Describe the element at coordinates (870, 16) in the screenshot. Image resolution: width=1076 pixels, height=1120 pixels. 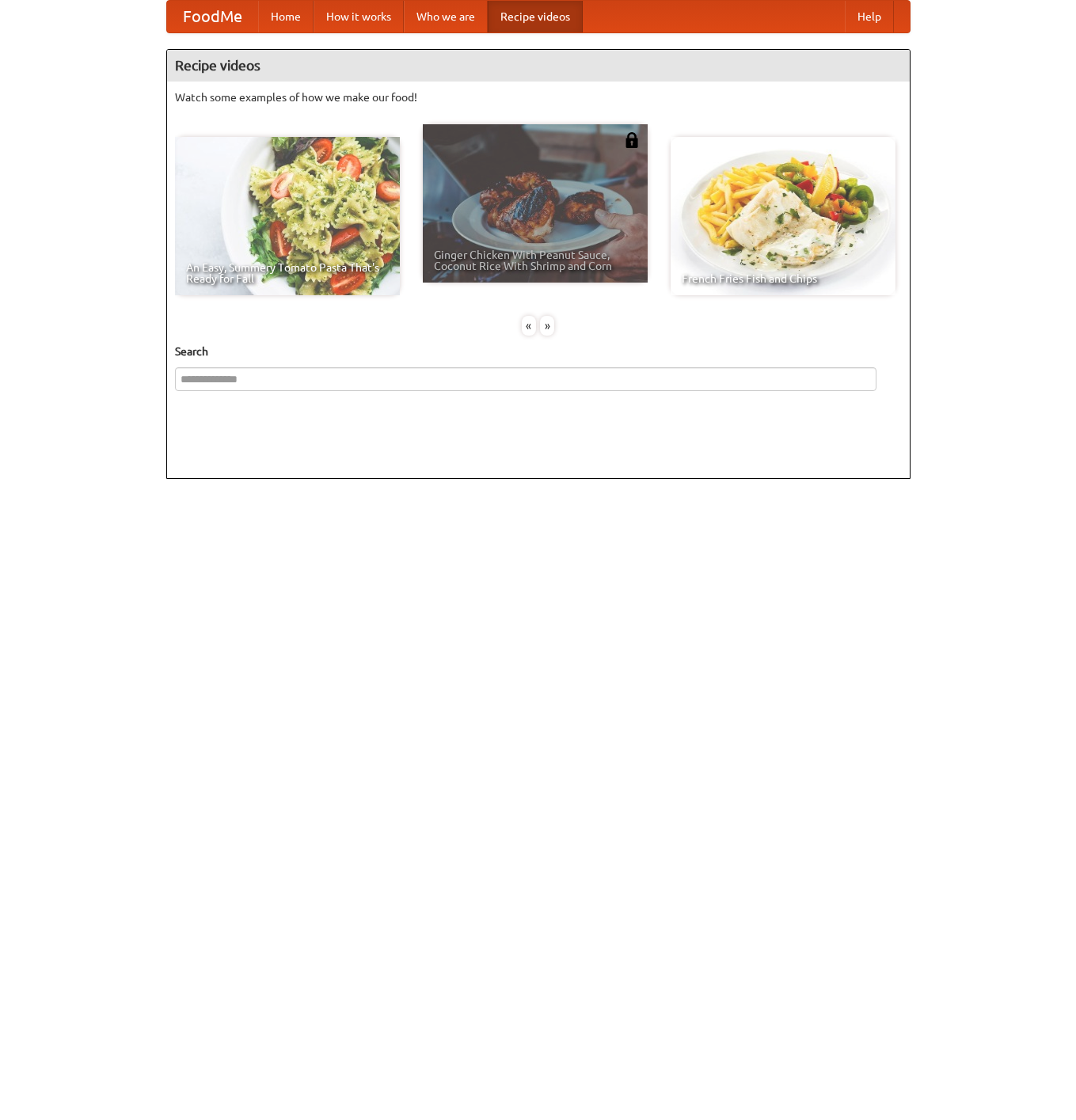
I see `a: Help` at that location.